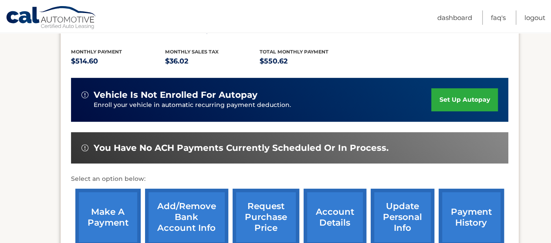  Describe the element at coordinates (118, 61) in the screenshot. I see `p: $514.60` at that location.